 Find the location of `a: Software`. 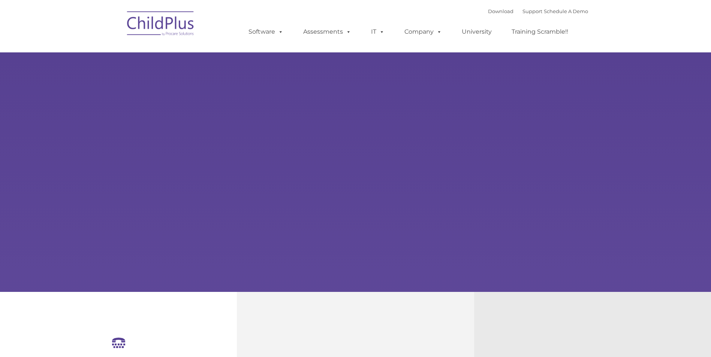

a: Software is located at coordinates (266, 32).